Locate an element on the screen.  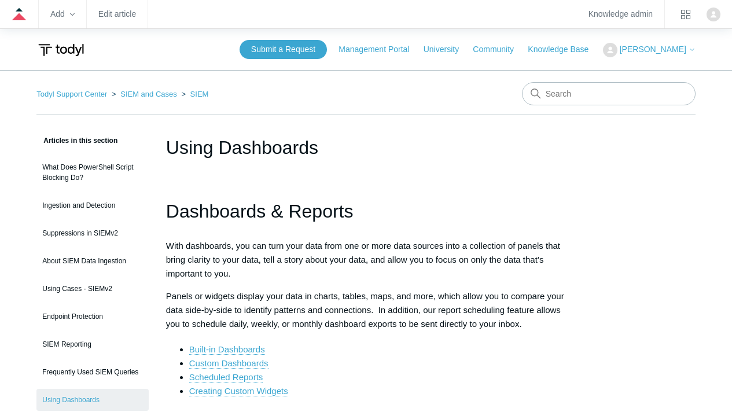
span: Articles in this section is located at coordinates (77, 141).